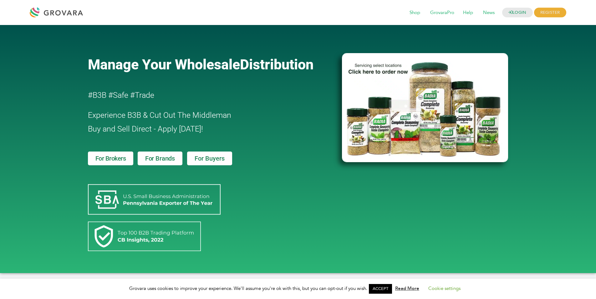 The width and height of the screenshot is (596, 299). Describe the element at coordinates (111, 158) in the screenshot. I see `a: For Brokers` at that location.